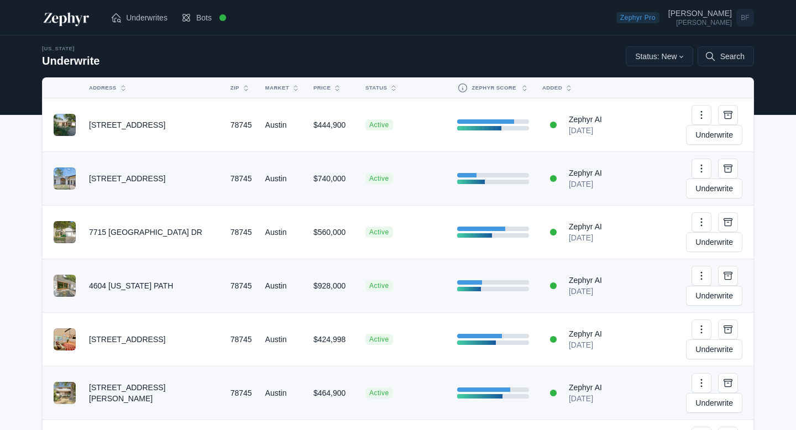 This screenshot has width=796, height=430. I want to click on button: Zip, so click(234, 88).